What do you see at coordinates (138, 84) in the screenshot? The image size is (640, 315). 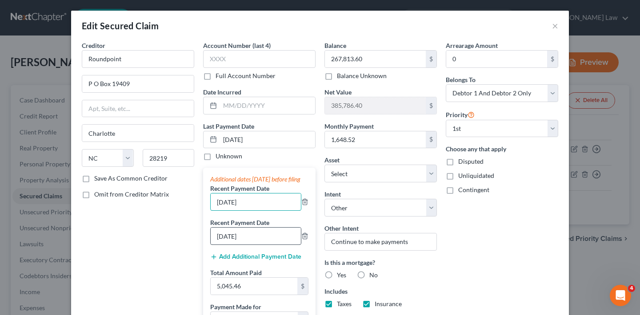 I see `input: Enter address...` at bounding box center [138, 84].